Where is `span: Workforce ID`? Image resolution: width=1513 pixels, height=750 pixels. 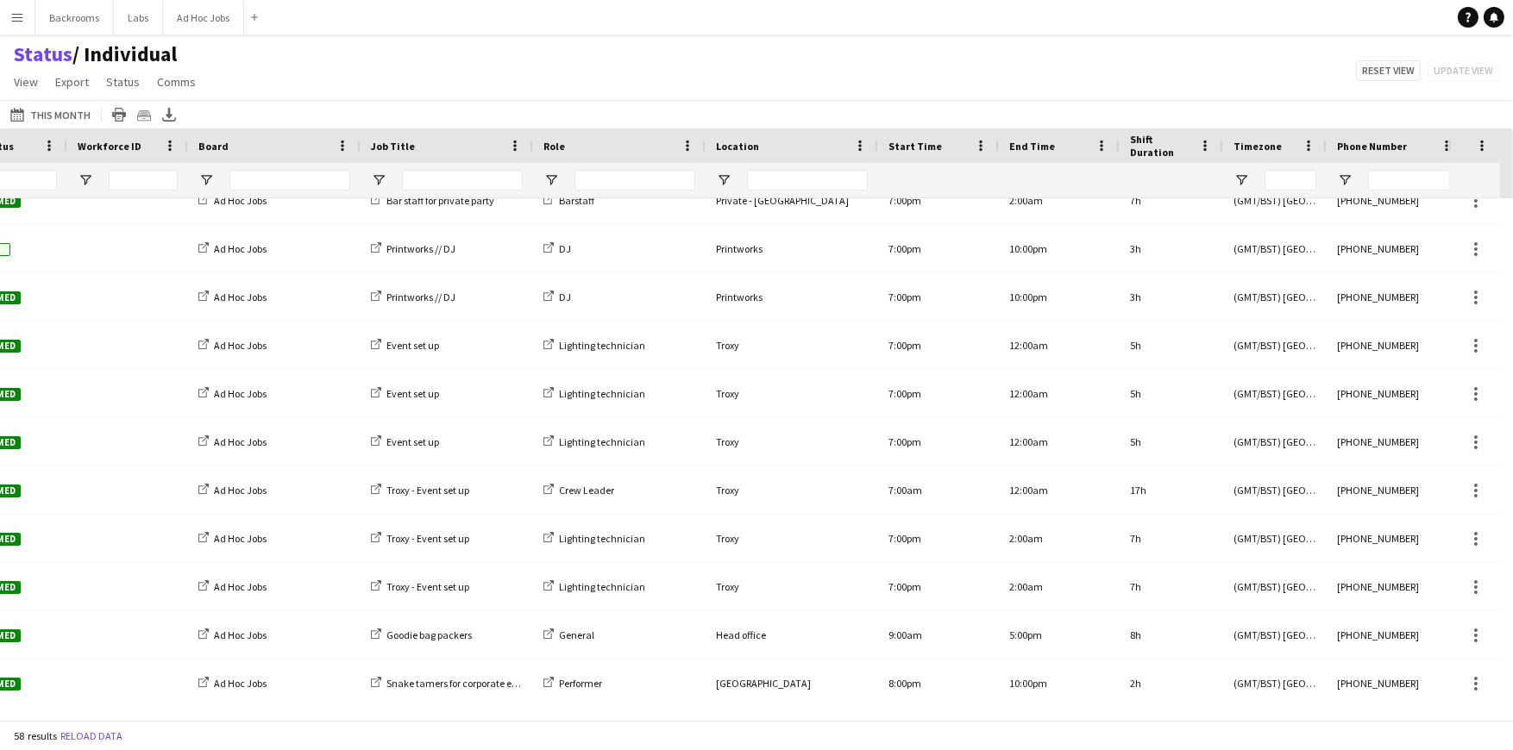 span: Workforce ID is located at coordinates (110, 146).